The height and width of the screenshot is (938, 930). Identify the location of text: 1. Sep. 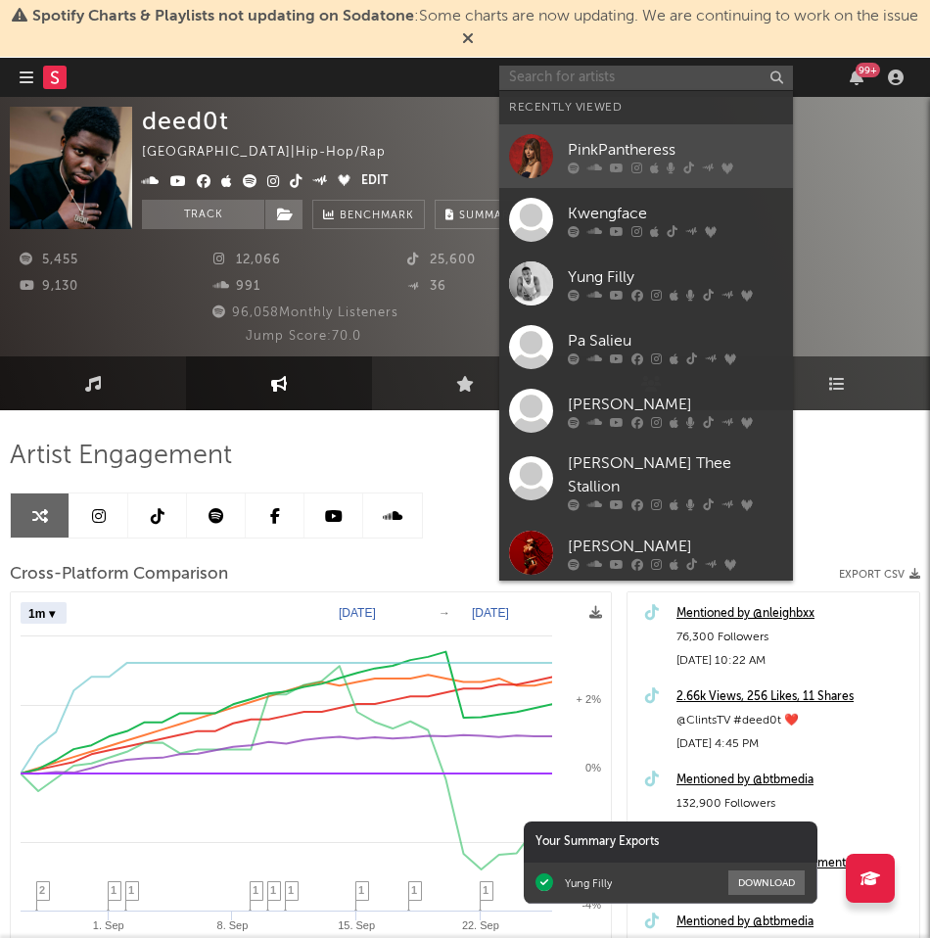
(109, 925).